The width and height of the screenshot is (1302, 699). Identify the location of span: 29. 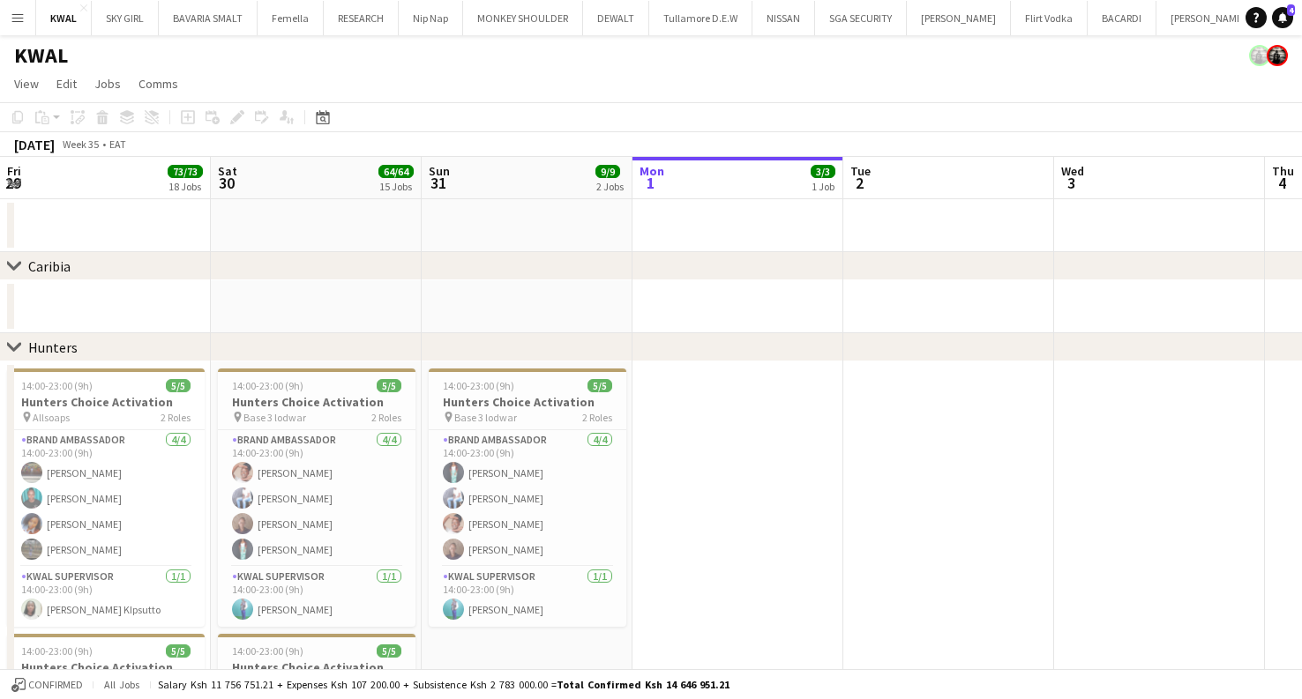
(12, 183).